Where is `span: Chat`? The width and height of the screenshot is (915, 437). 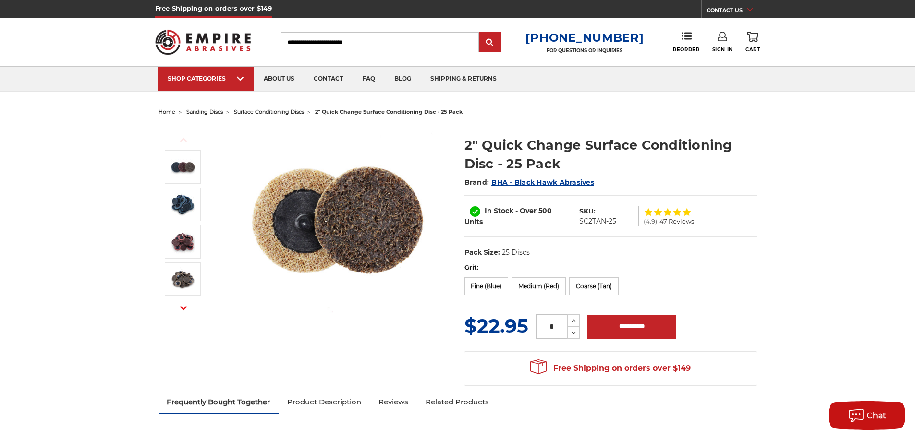
span: Chat is located at coordinates (876, 416).